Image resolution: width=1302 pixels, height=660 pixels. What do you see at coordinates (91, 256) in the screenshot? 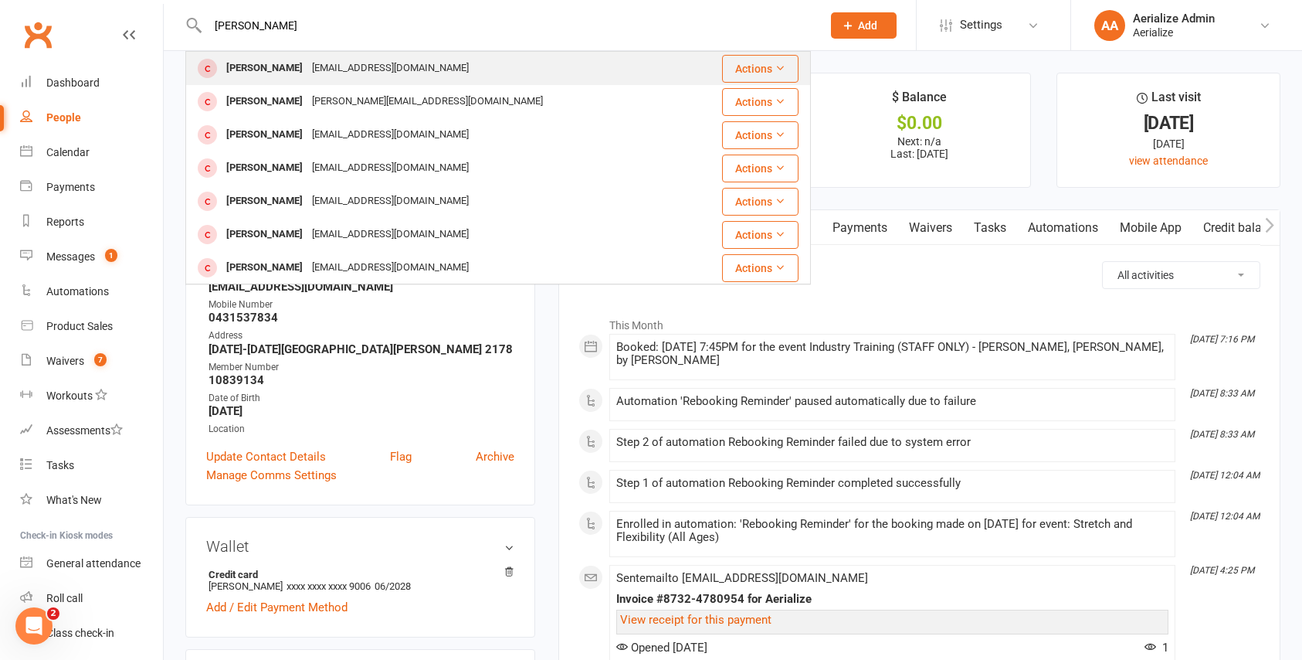
I see `a: Messages 1` at bounding box center [91, 256].